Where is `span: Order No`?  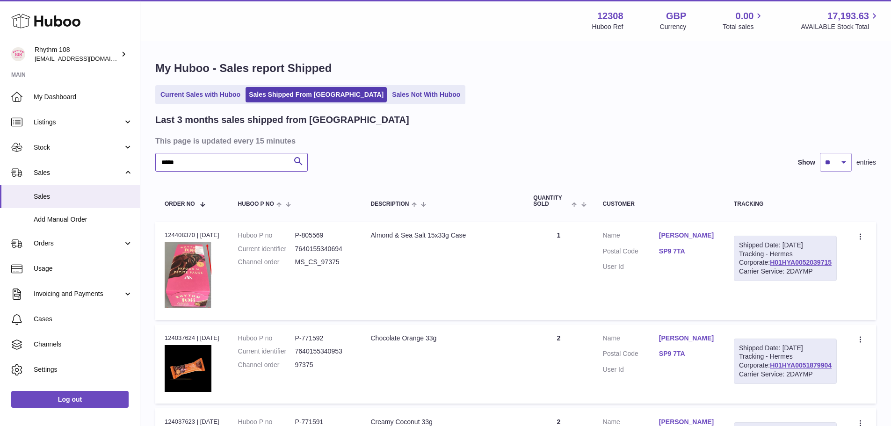 span: Order No is located at coordinates (180, 204).